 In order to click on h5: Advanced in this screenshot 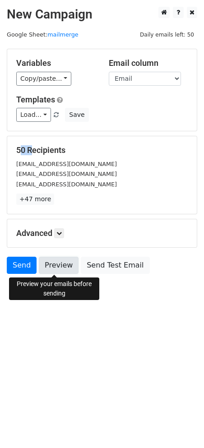, I will do `click(102, 233)`.